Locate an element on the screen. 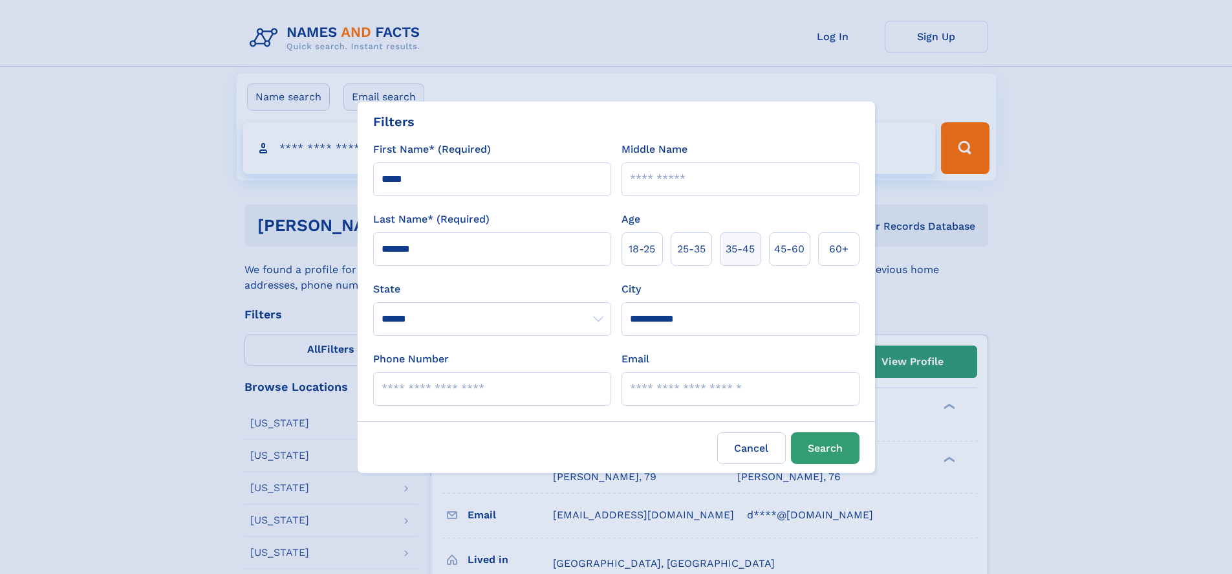 The width and height of the screenshot is (1232, 574). label: Middle Name is located at coordinates (654, 149).